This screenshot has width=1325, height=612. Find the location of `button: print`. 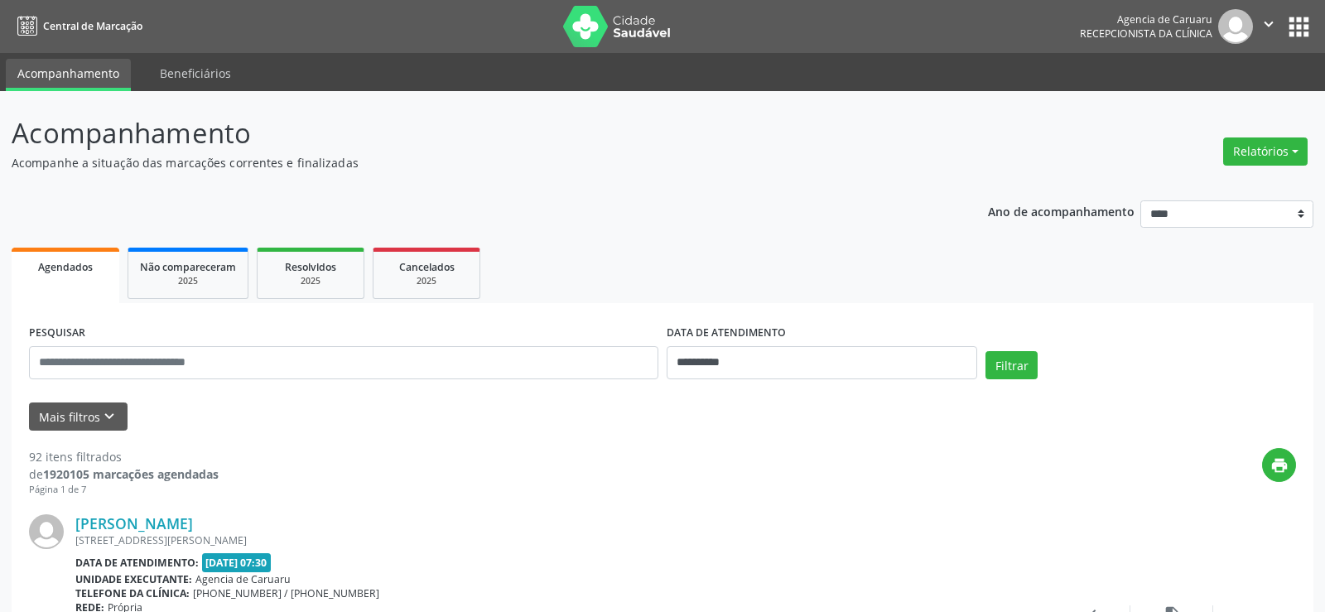

button: print is located at coordinates (1279, 465).